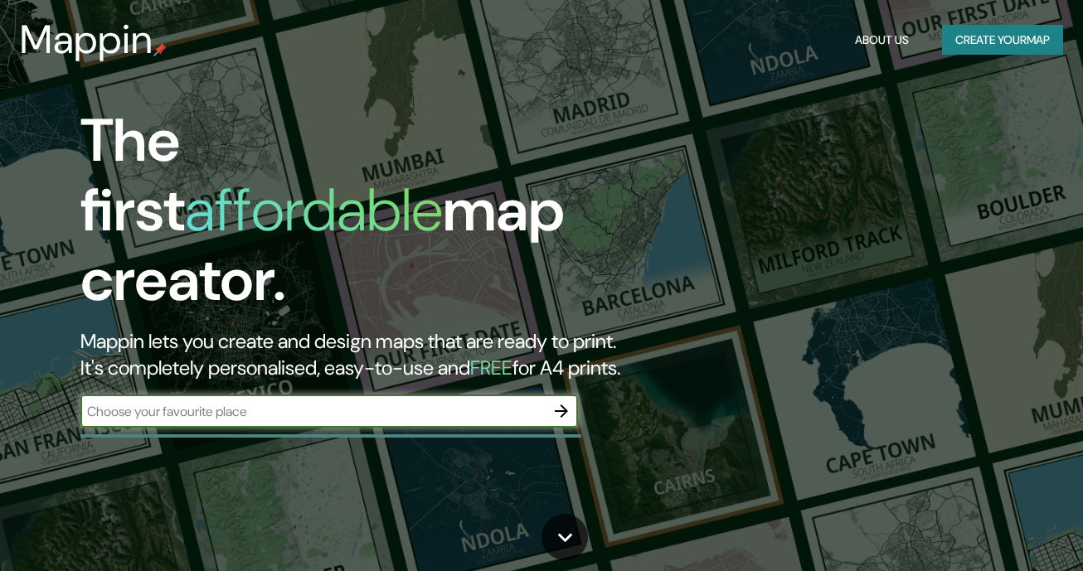  What do you see at coordinates (314, 210) in the screenshot?
I see `h1: affordable` at bounding box center [314, 210].